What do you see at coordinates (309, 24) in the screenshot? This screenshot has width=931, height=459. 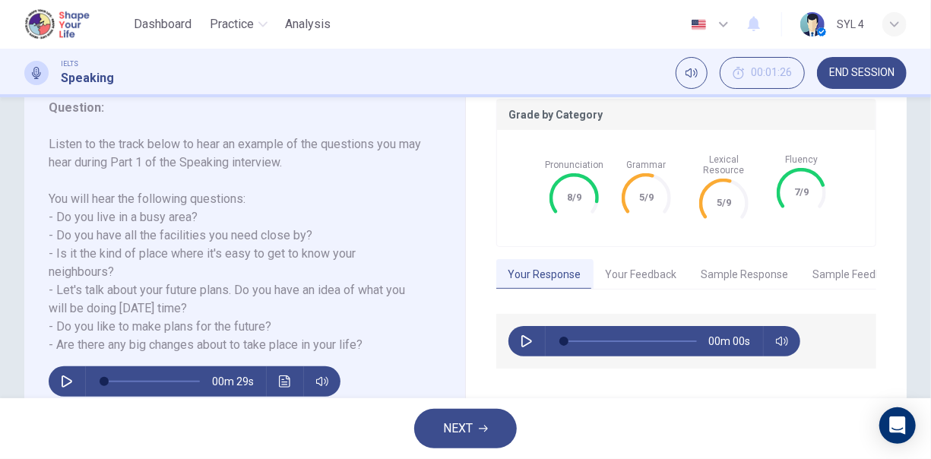 I see `a: Analysis` at bounding box center [309, 24].